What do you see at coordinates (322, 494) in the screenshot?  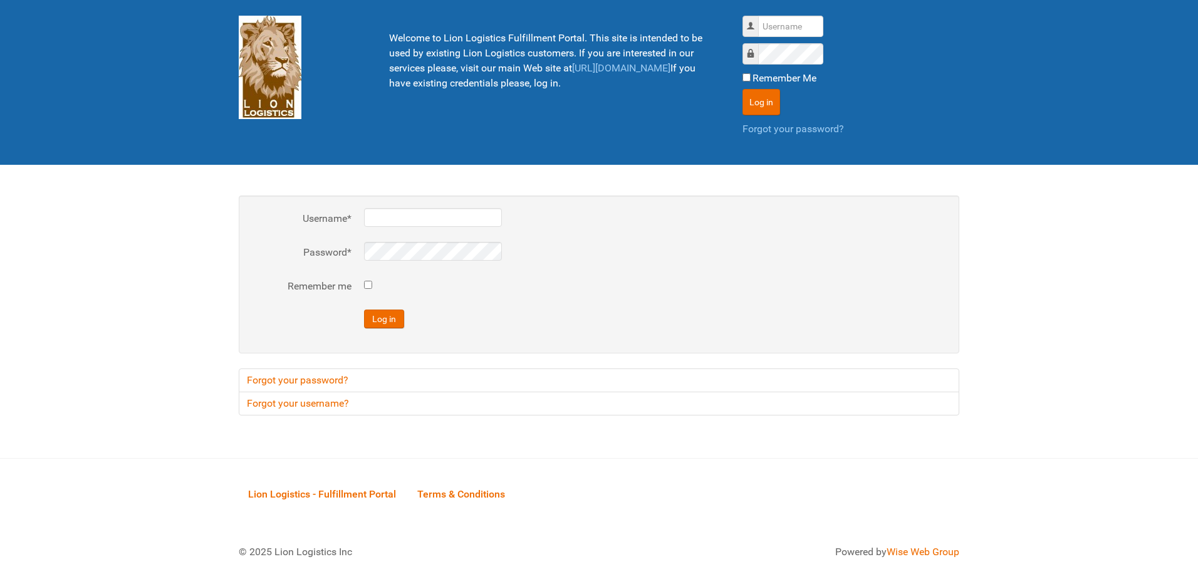 I see `span: Lion Logistics - Fulfillment Portal` at bounding box center [322, 494].